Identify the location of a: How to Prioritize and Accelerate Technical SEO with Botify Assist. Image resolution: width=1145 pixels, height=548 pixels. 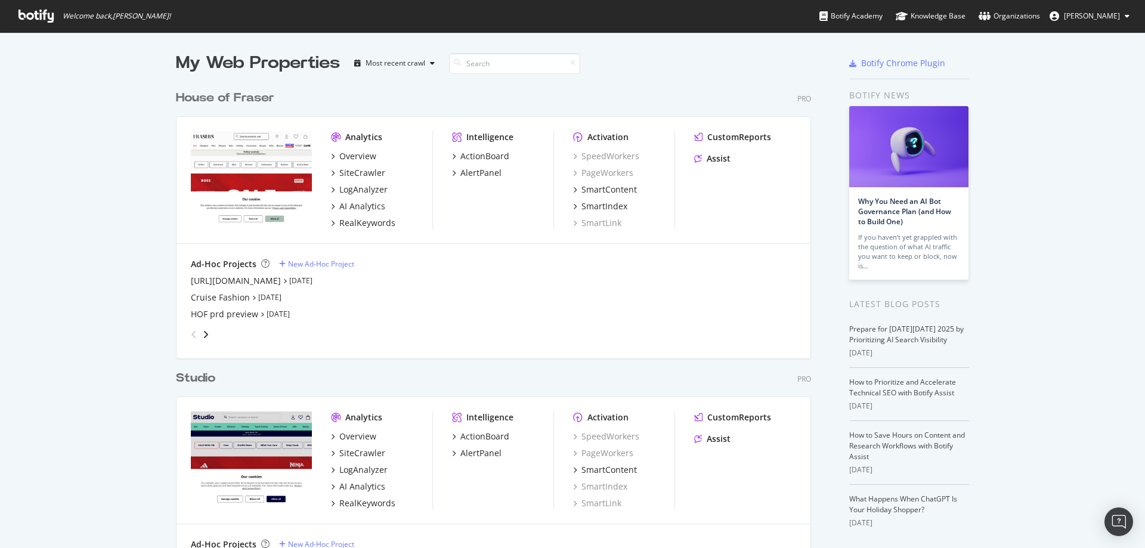
(902, 387).